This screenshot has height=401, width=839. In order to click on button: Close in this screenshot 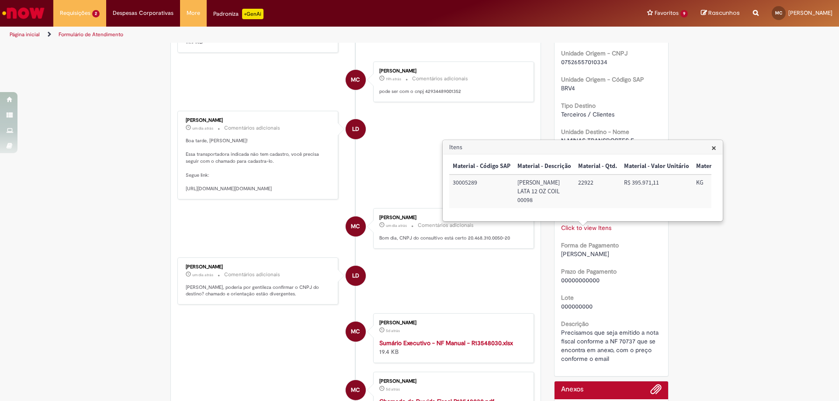, I will do `click(713, 148)`.